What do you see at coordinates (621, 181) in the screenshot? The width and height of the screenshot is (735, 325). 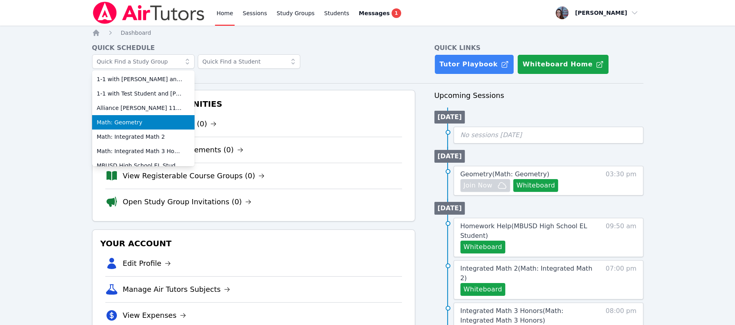 I see `span: 03:30 pm` at bounding box center [621, 181].